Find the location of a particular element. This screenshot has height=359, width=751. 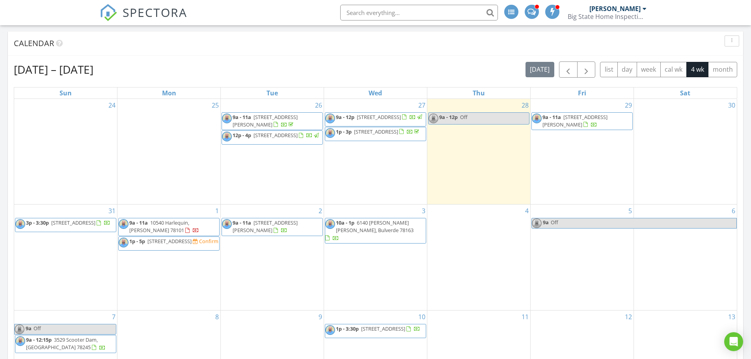

a: Go to August 25, 2025 is located at coordinates (215, 105).